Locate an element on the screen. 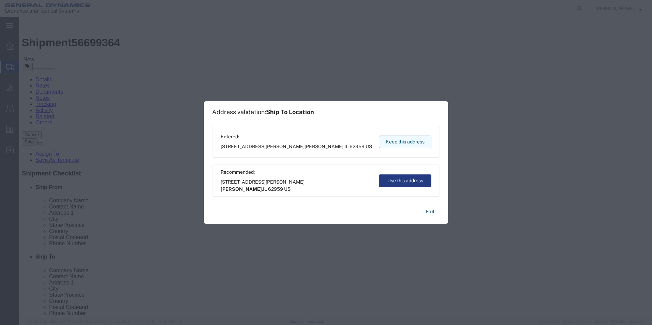 This screenshot has width=652, height=325. button: Use this address is located at coordinates (405, 181).